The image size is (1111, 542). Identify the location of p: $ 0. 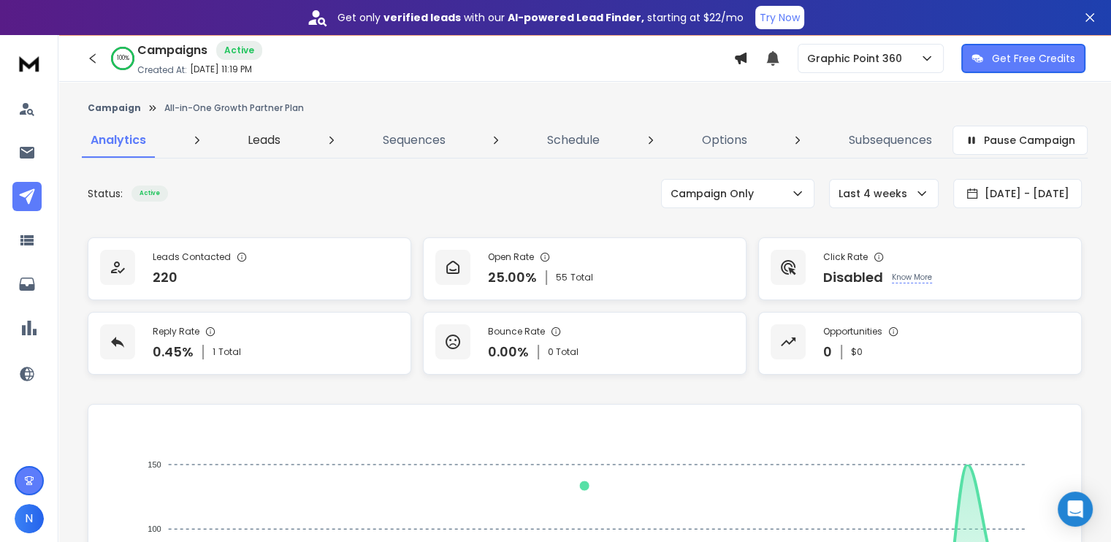
(857, 352).